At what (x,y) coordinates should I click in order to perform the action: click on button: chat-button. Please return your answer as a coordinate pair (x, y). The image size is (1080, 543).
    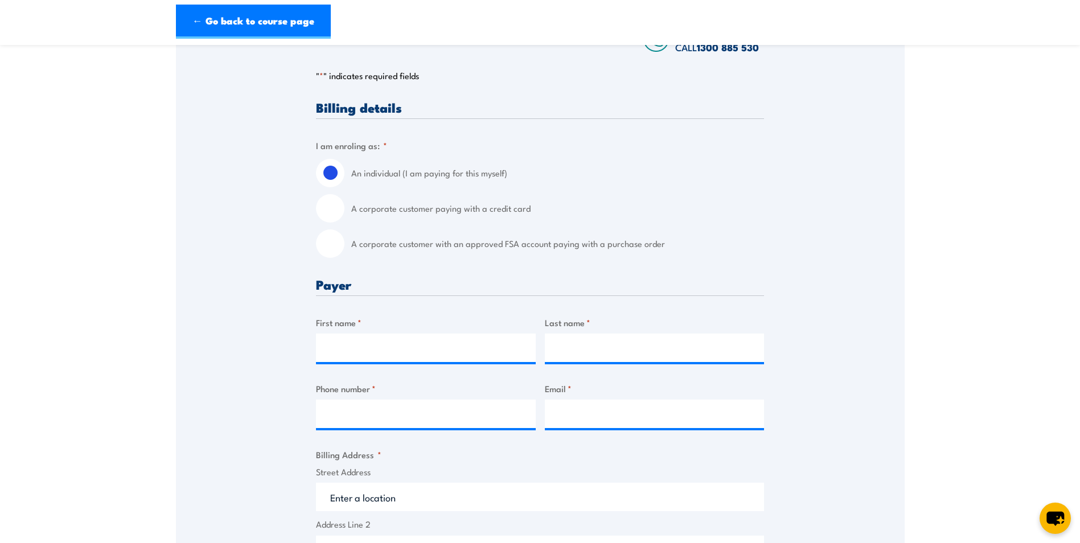
    Looking at the image, I should click on (1055, 518).